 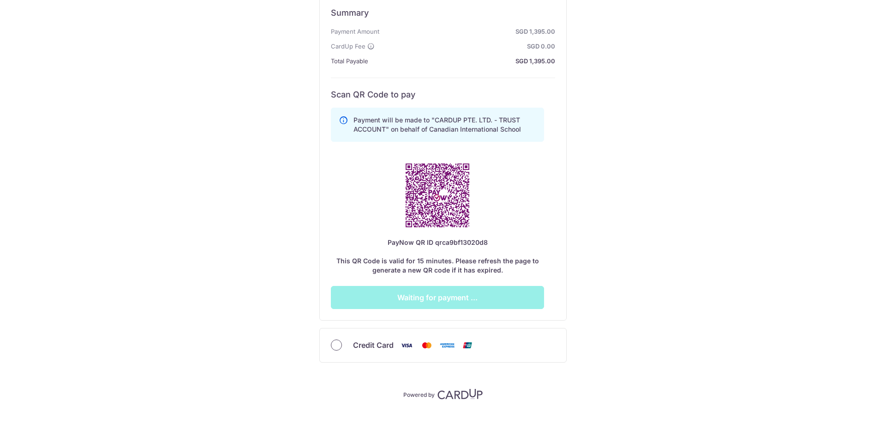 What do you see at coordinates (460, 394) in the screenshot?
I see `img: CardUp` at bounding box center [460, 394].